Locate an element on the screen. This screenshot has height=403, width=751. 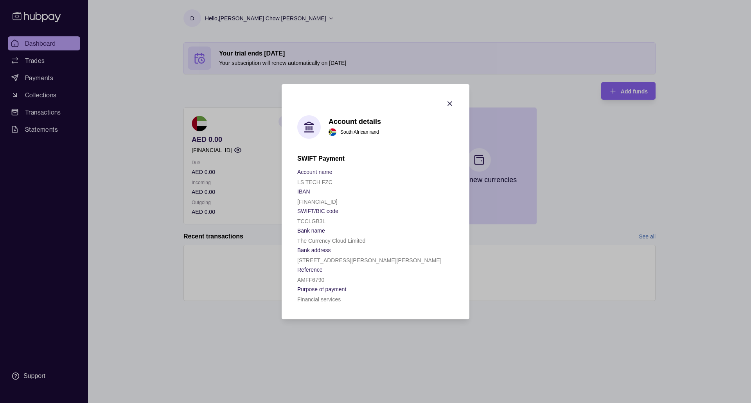
p: Bank address is located at coordinates (314, 250).